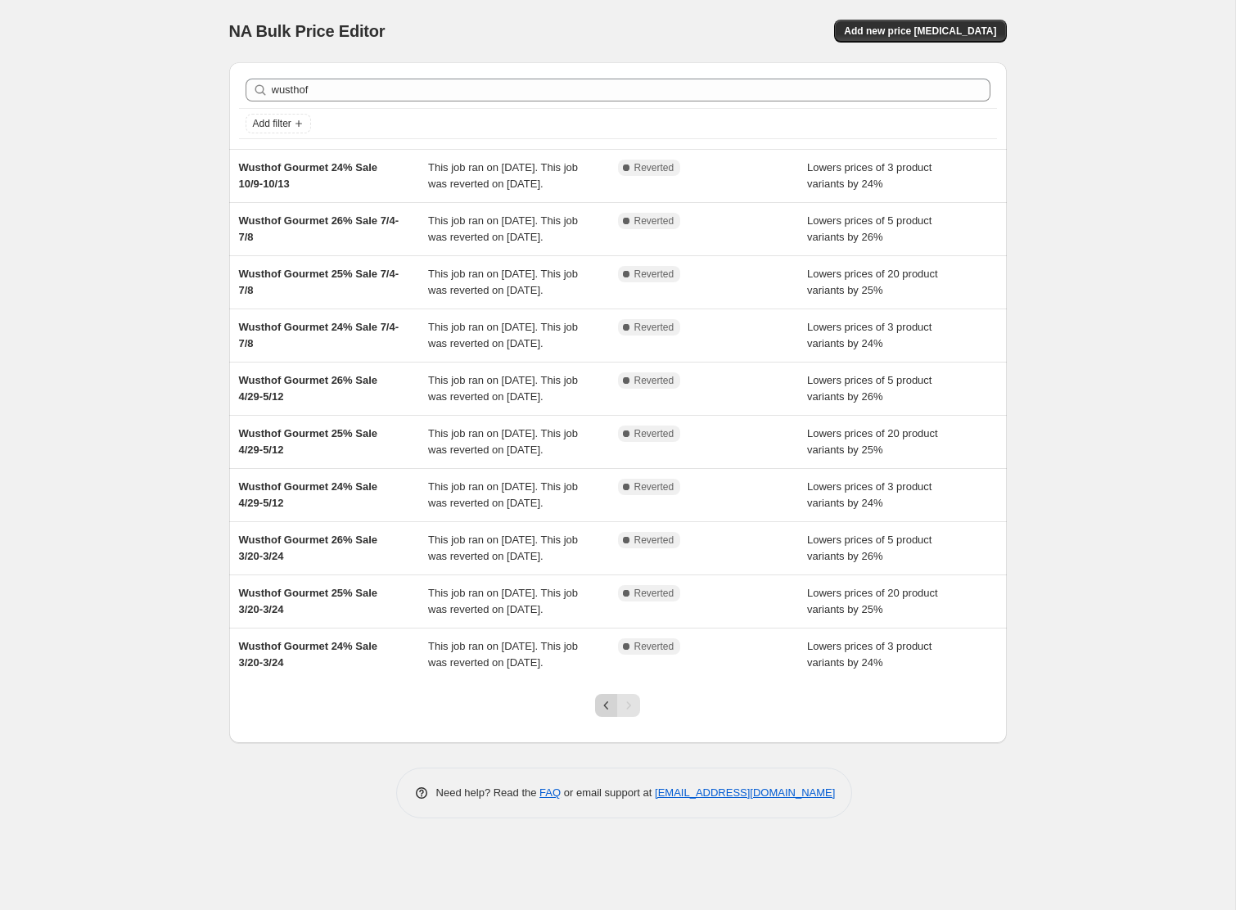  Describe the element at coordinates (319, 228) in the screenshot. I see `span: Wusthof Gourmet 26% Sale 7/4-7/8` at that location.